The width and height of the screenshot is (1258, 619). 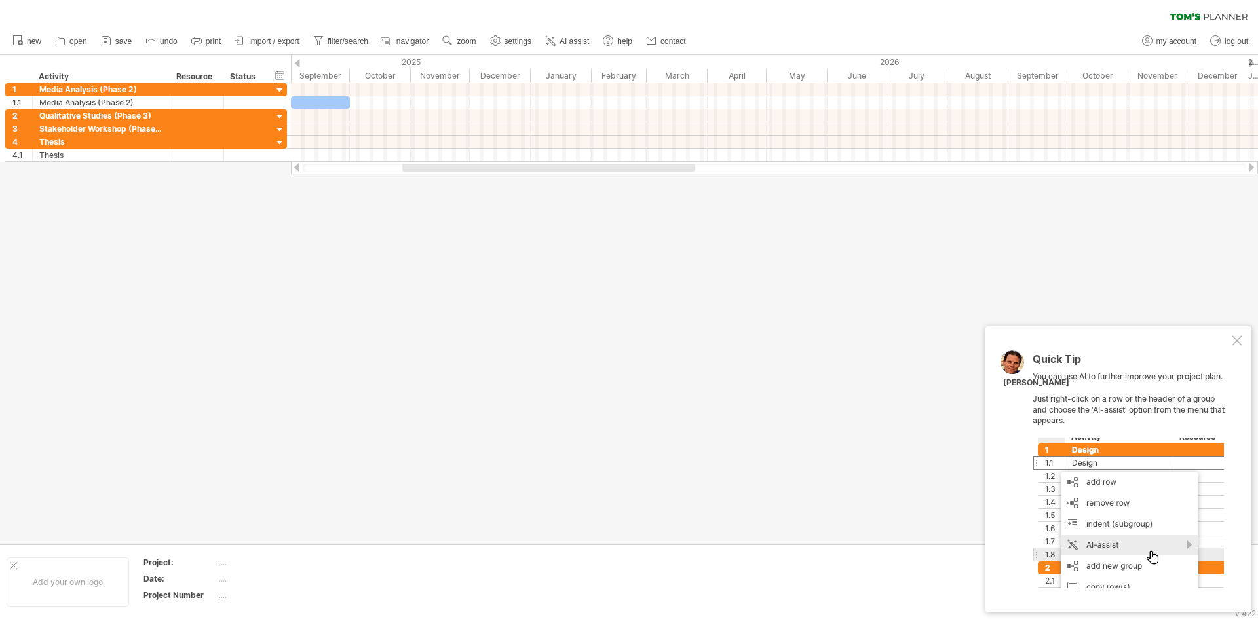 What do you see at coordinates (889, 62) in the screenshot?
I see `div: 2026` at bounding box center [889, 62].